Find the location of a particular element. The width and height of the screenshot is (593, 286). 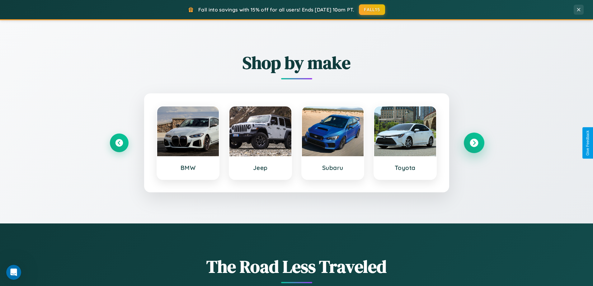

h3: BMW is located at coordinates (188, 168).